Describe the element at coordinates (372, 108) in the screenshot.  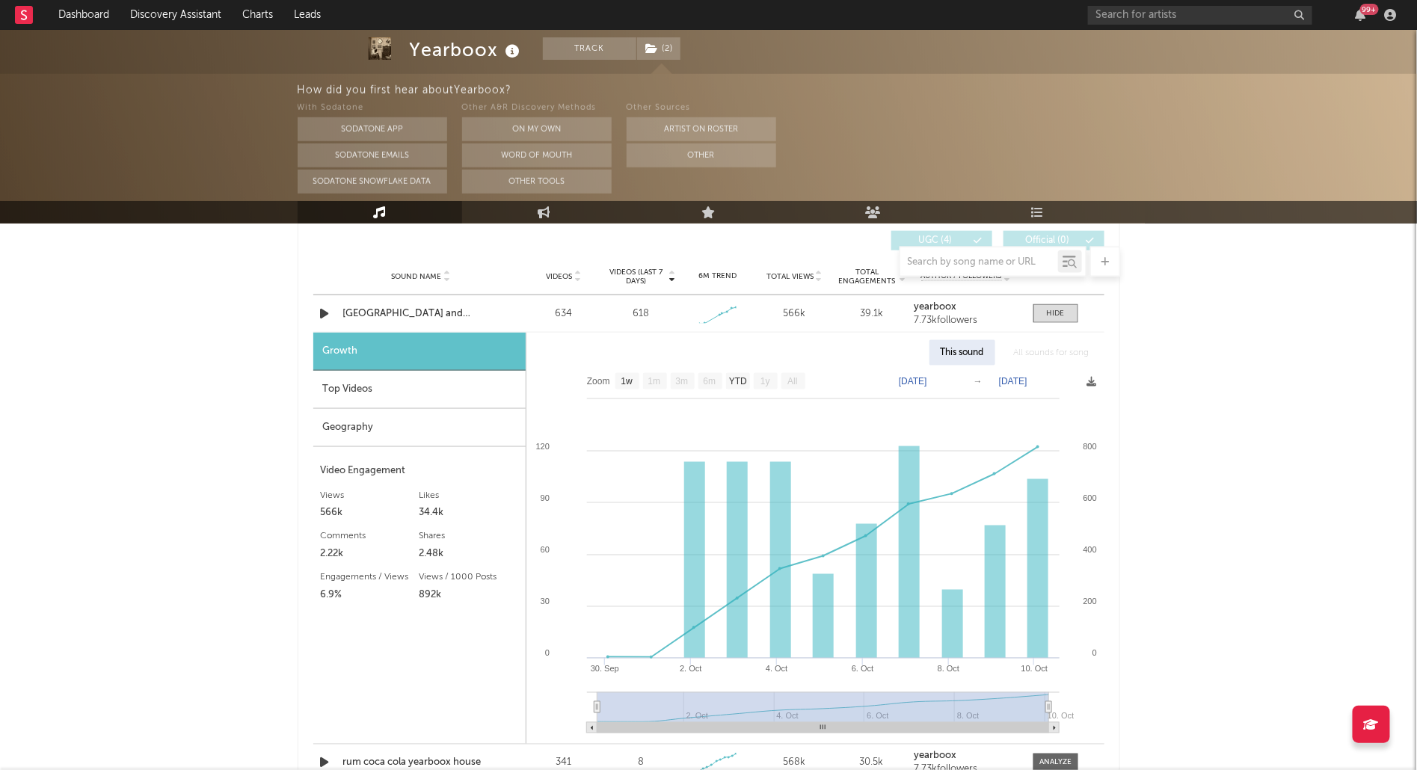
I see `div: With Sodatone` at that location.